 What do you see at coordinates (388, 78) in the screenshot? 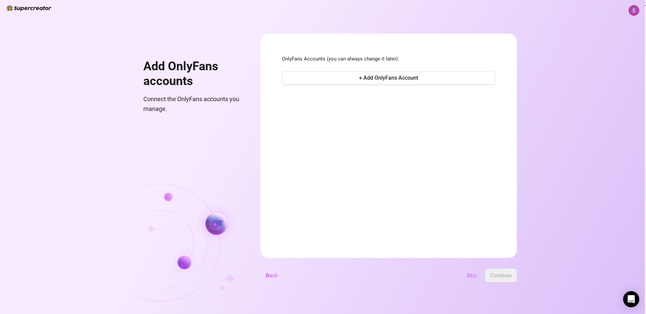
I see `span: + Add OnlyFans Account` at bounding box center [388, 78].